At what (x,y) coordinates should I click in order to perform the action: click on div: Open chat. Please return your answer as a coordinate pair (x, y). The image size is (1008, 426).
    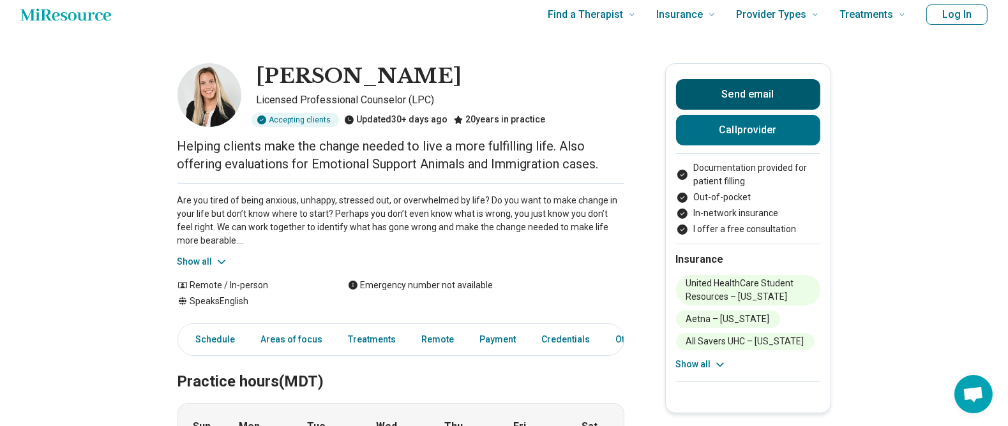
    Looking at the image, I should click on (974, 395).